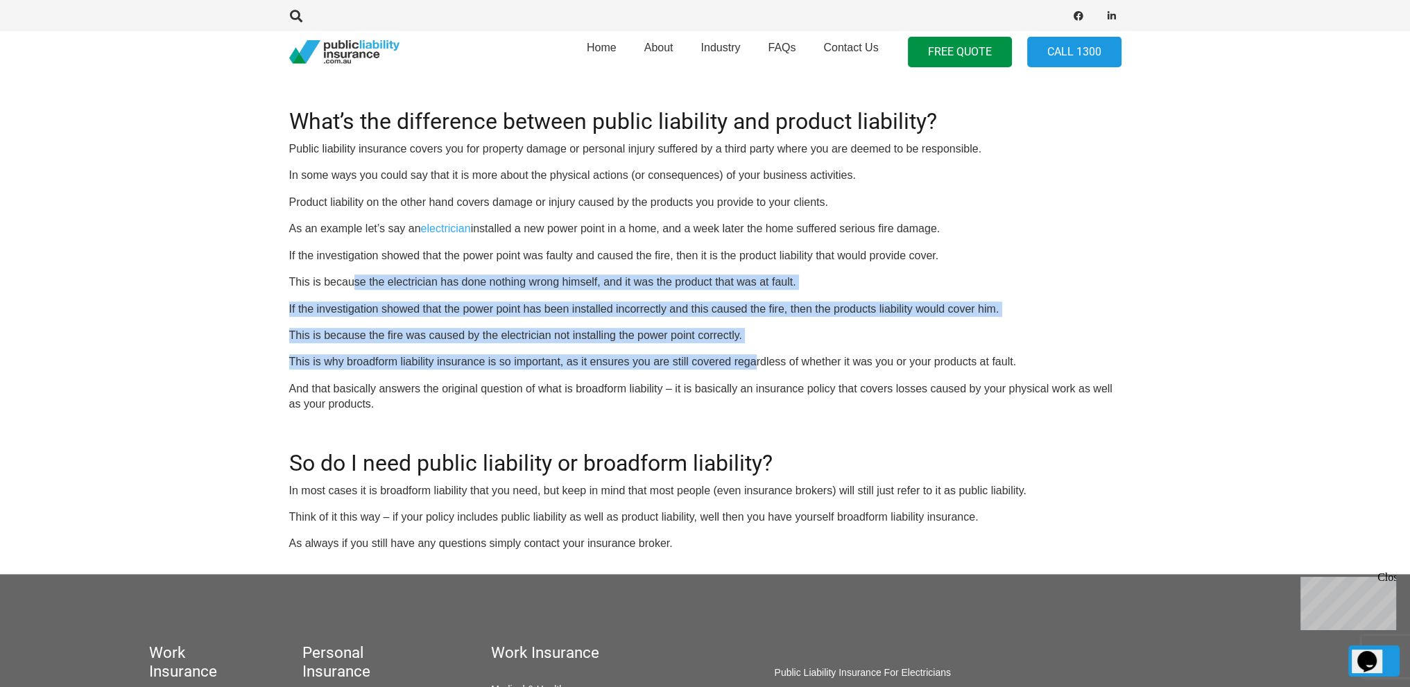 The image size is (1410, 687). I want to click on a: FREE QUOTE, so click(960, 52).